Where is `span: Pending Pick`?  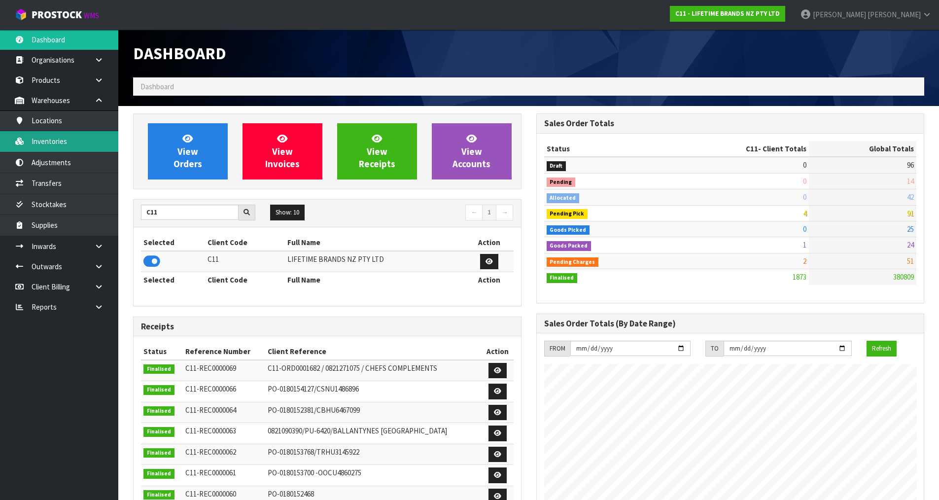 span: Pending Pick is located at coordinates (567, 214).